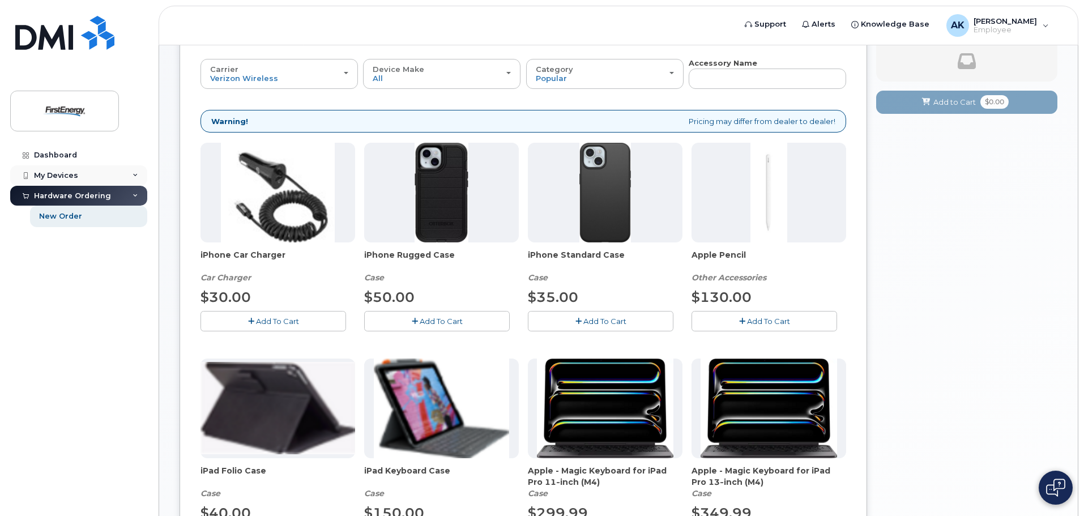  Describe the element at coordinates (954, 102) in the screenshot. I see `span: Add to Cart` at that location.